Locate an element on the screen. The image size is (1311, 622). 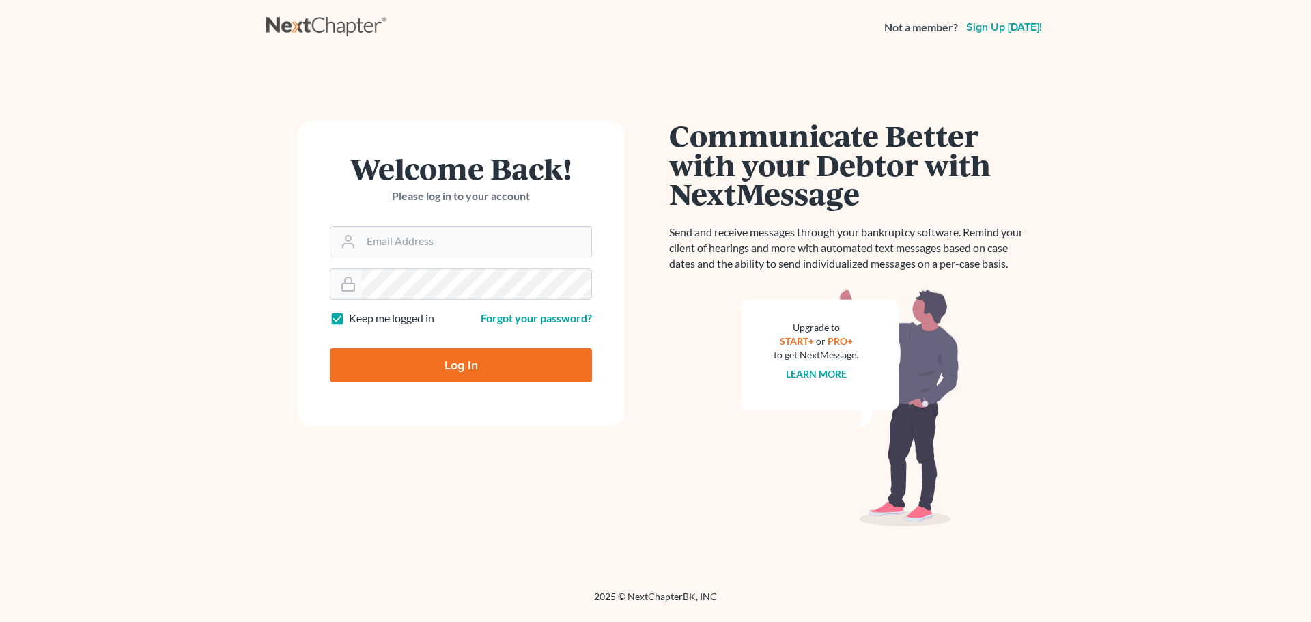
p: Please log in to your account is located at coordinates (461, 196).